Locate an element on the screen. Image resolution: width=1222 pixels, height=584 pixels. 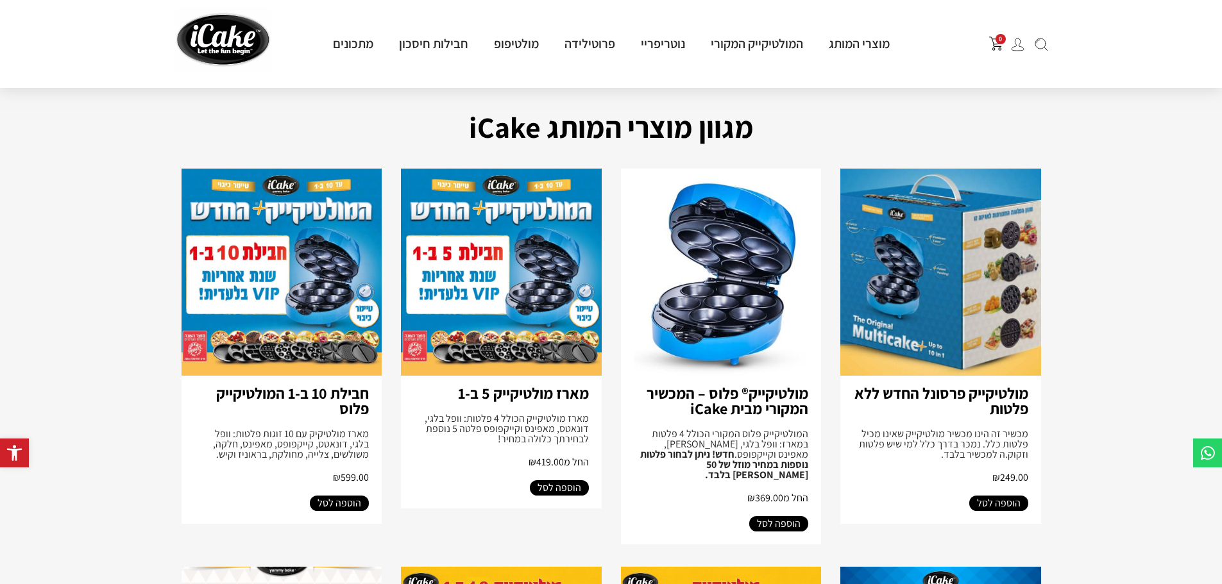
span: 369.00 is located at coordinates (765, 498).